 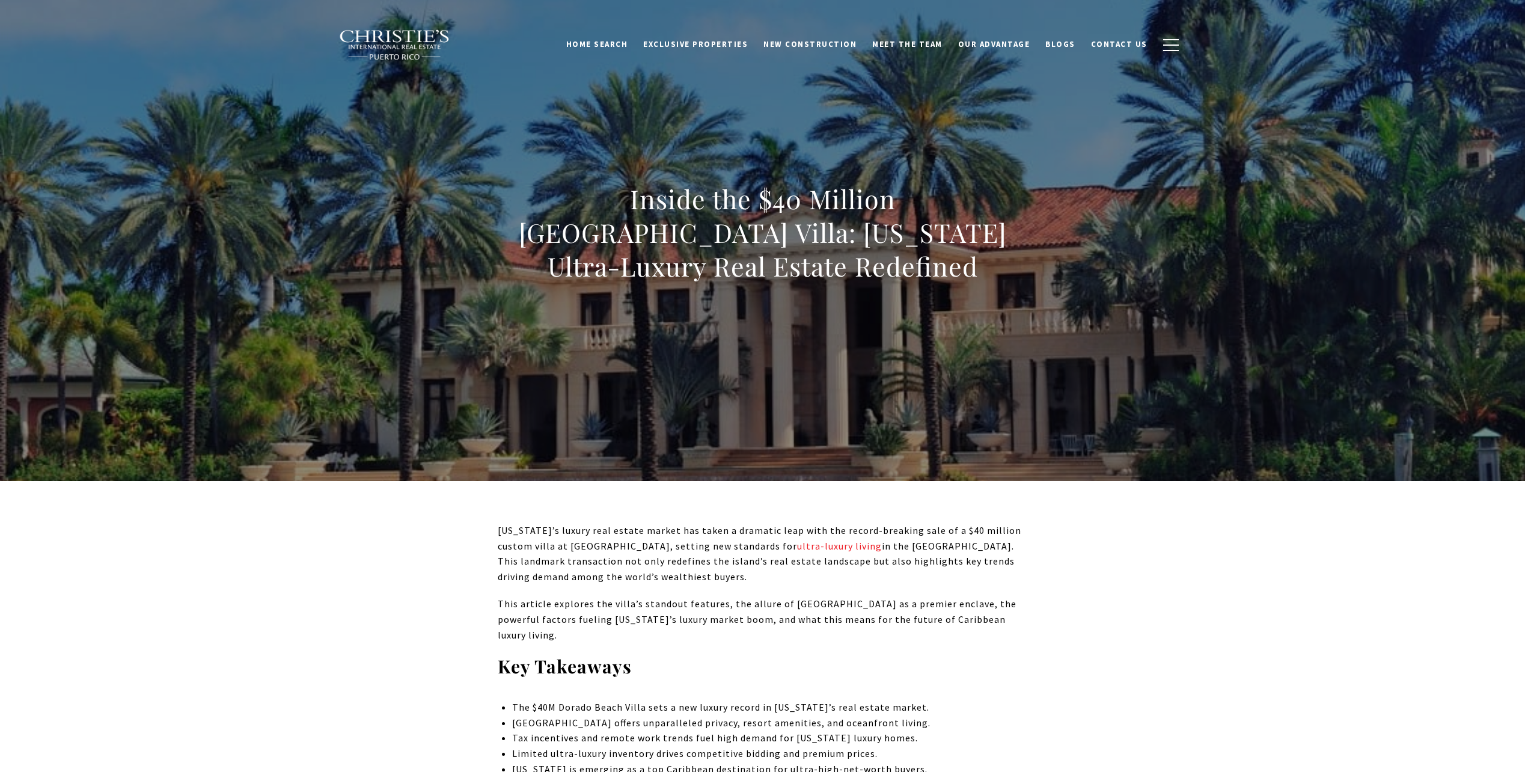 I want to click on span: Our Advantage, so click(x=995, y=44).